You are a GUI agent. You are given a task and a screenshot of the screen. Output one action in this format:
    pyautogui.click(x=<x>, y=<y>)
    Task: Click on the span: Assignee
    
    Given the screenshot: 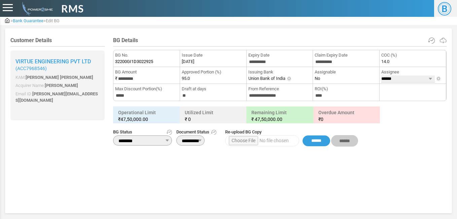 What is the action you would take?
    pyautogui.click(x=413, y=72)
    